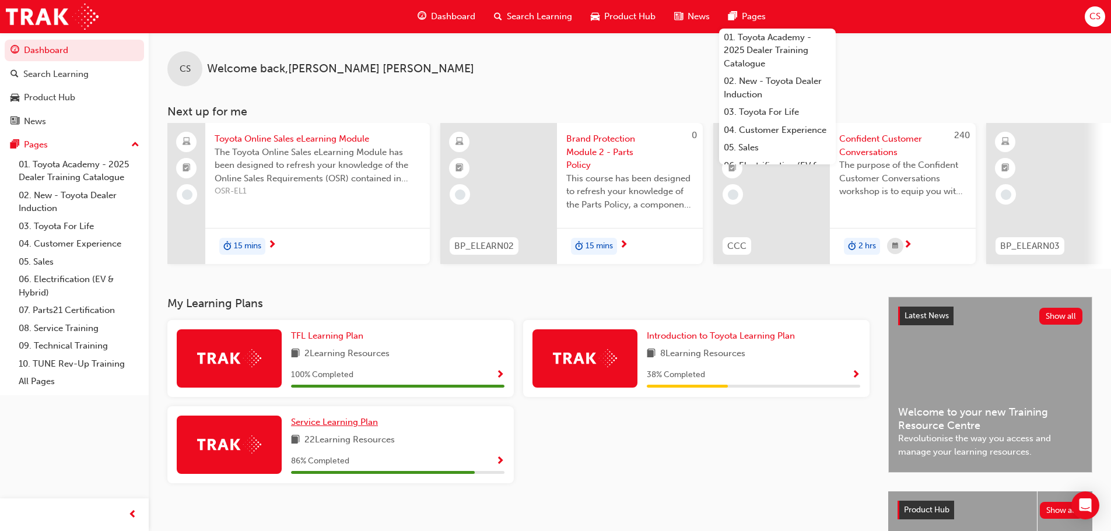 The width and height of the screenshot is (1111, 531). I want to click on a: Introduction to Toyota Learning Plan, so click(723, 336).